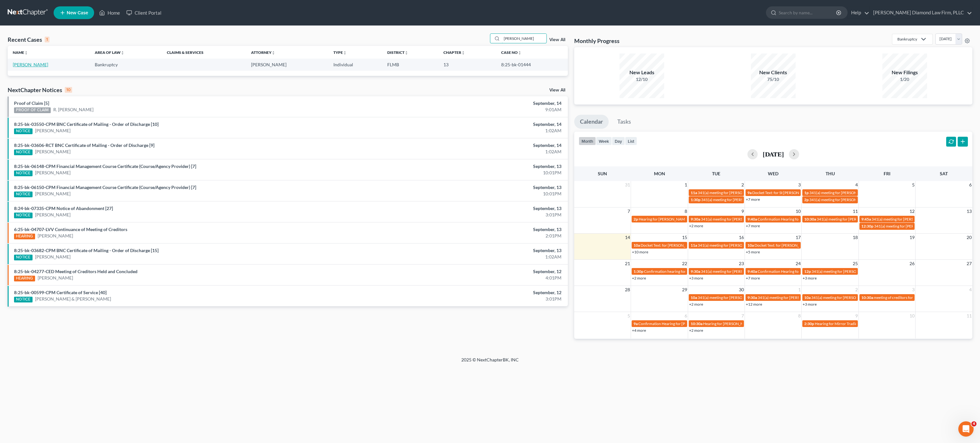  Describe the element at coordinates (907, 39) in the screenshot. I see `div: Bankruptcy` at that location.